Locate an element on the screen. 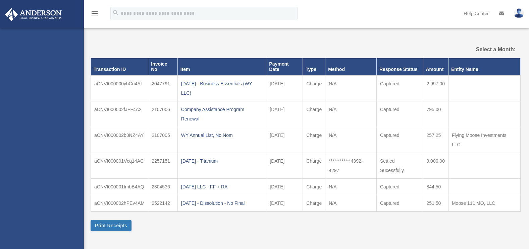 This screenshot has width=529, height=249. td: aCNVI000000ybCn4AI is located at coordinates (119, 88).